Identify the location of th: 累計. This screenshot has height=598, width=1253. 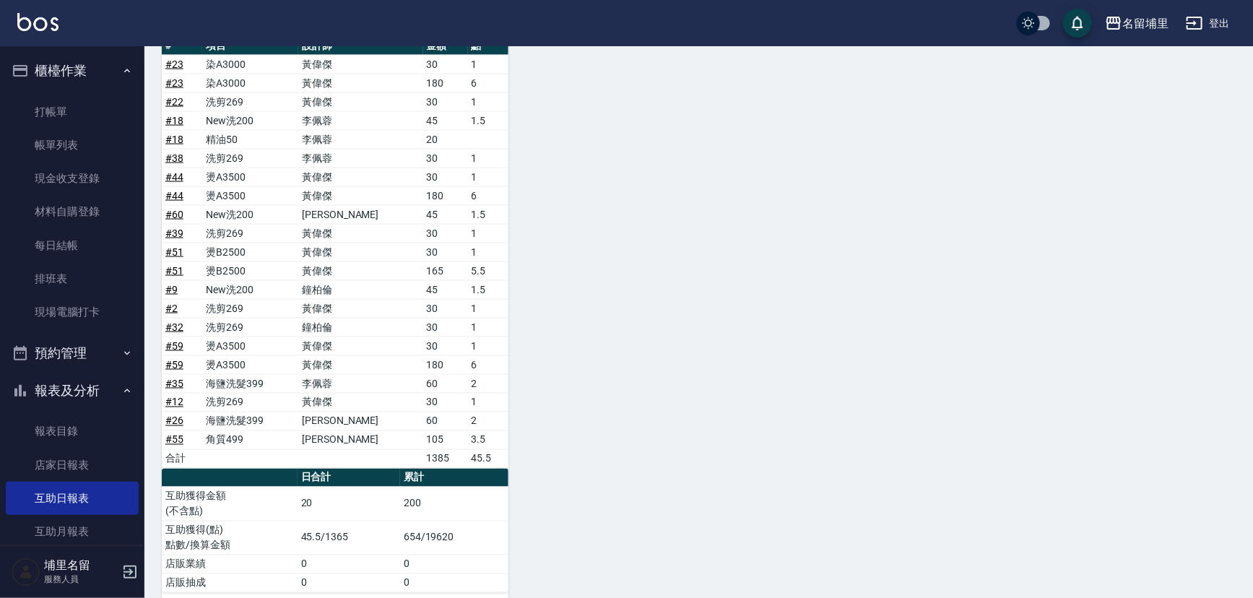
(454, 478).